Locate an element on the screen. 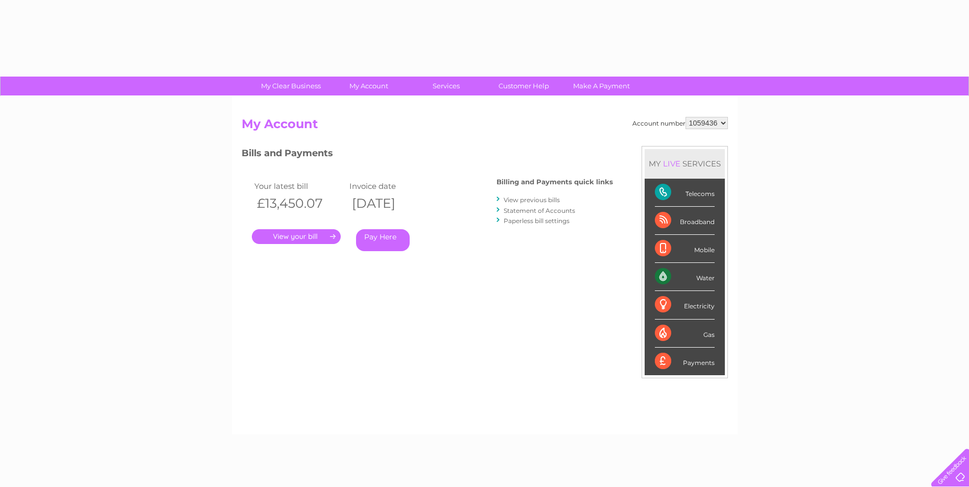  div: MY SERVICES is located at coordinates (685, 163).